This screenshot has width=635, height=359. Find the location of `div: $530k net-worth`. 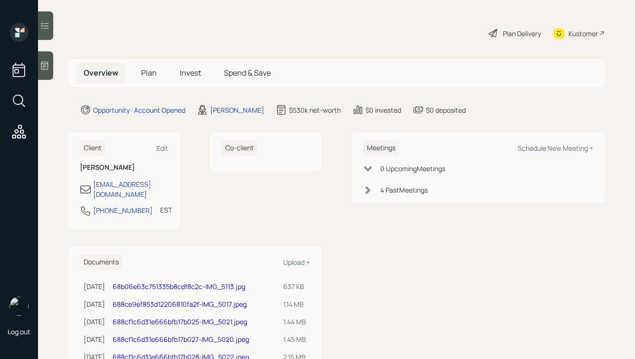

div: $530k net-worth is located at coordinates (315, 110).